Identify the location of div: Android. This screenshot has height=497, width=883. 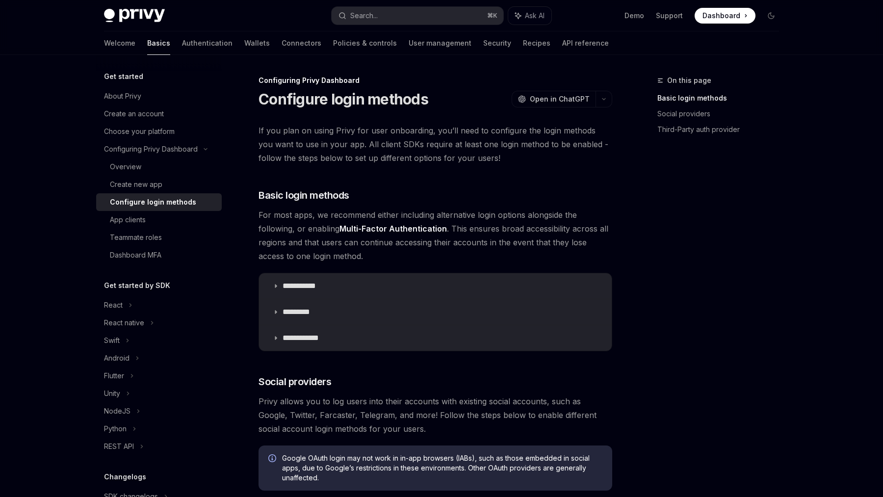
(117, 358).